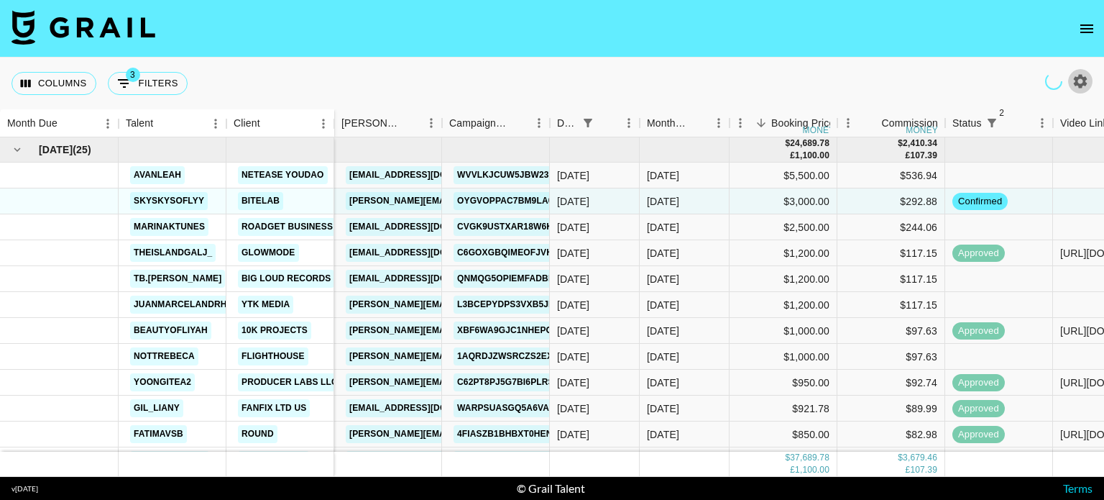 The image size is (1104, 500). Describe the element at coordinates (172, 123) in the screenshot. I see `div: Talent` at that location.